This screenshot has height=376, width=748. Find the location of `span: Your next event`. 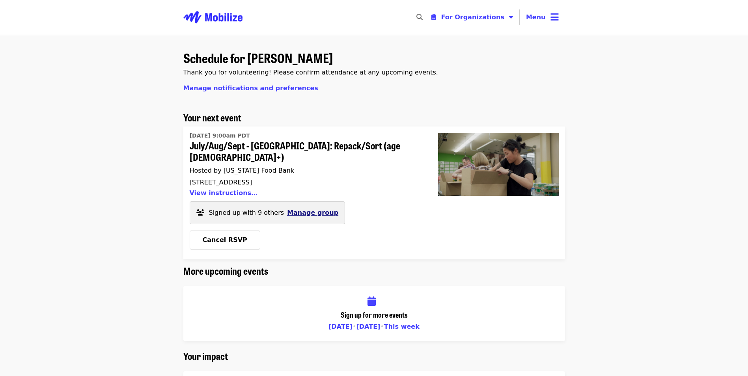

span: Your next event is located at coordinates (212, 117).